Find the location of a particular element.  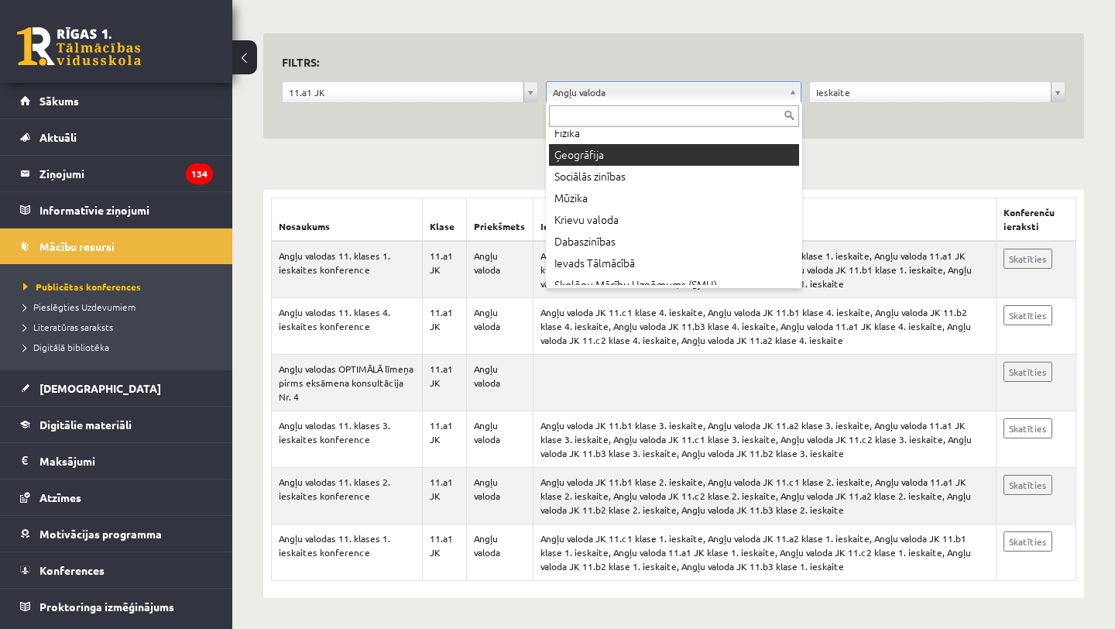

div: Ievads Tālmācībā is located at coordinates (674, 263).